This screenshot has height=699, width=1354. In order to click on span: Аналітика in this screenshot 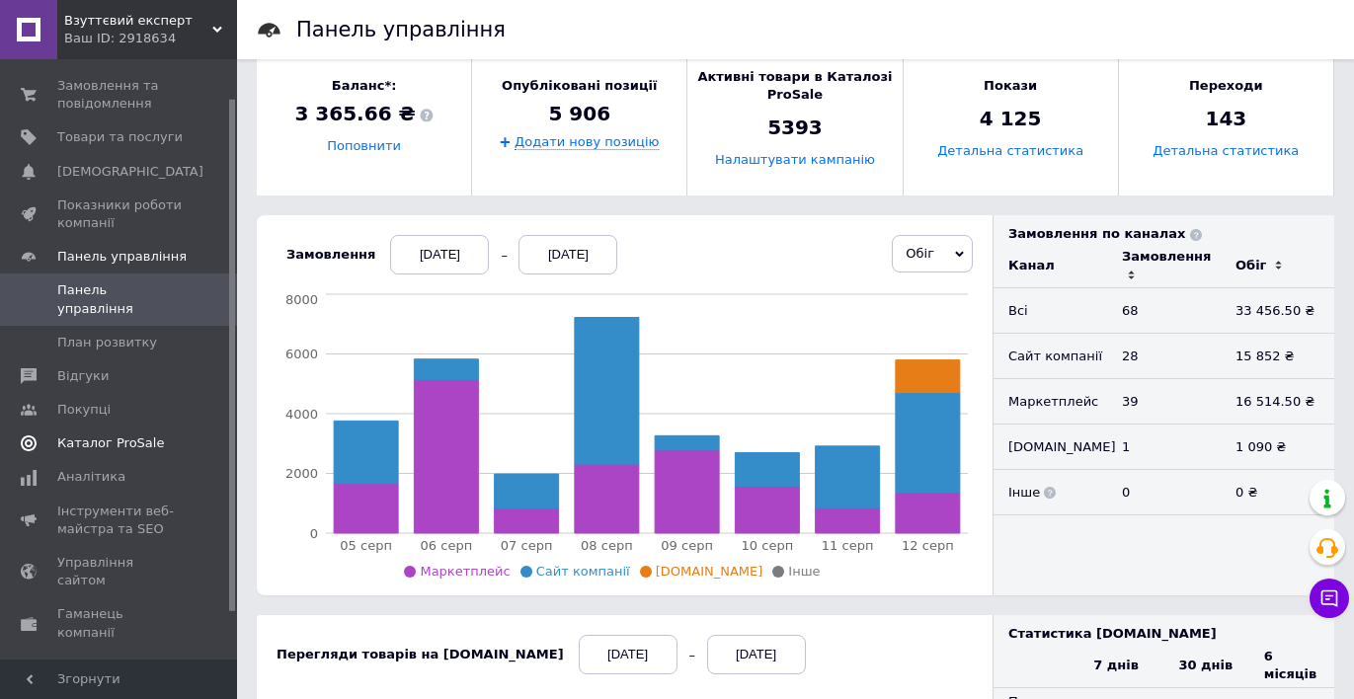, I will do `click(91, 477)`.